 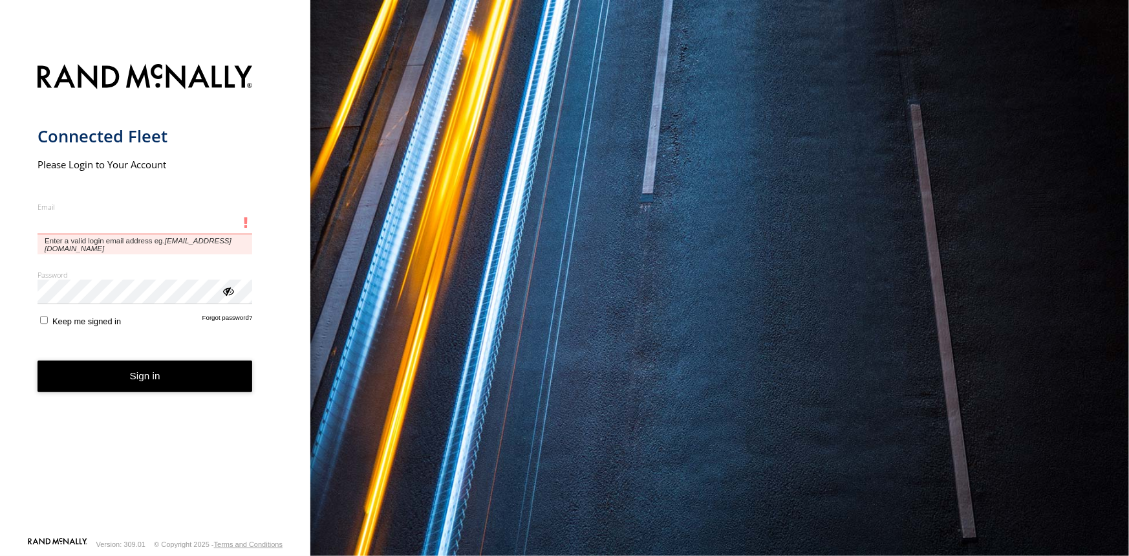 What do you see at coordinates (145, 164) in the screenshot?
I see `h2: Please Login to Your Account` at bounding box center [145, 164].